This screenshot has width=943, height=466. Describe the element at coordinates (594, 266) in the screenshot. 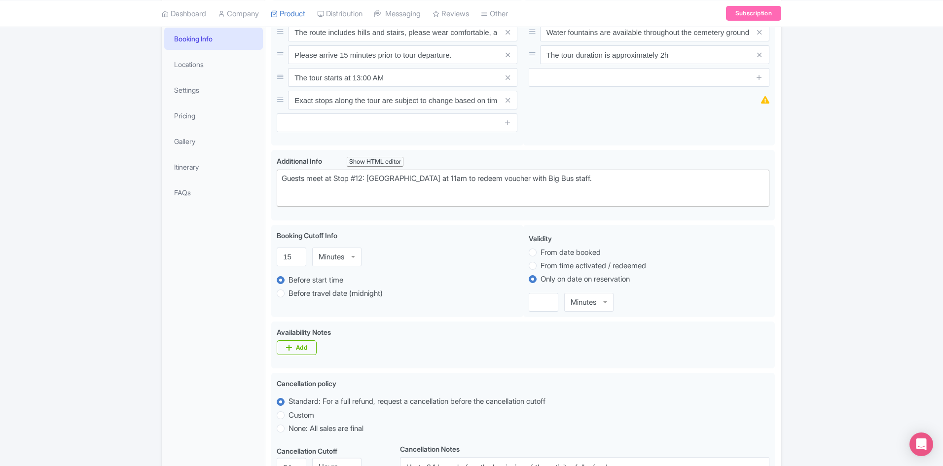

I see `label: From time activated / redeemed` at that location.